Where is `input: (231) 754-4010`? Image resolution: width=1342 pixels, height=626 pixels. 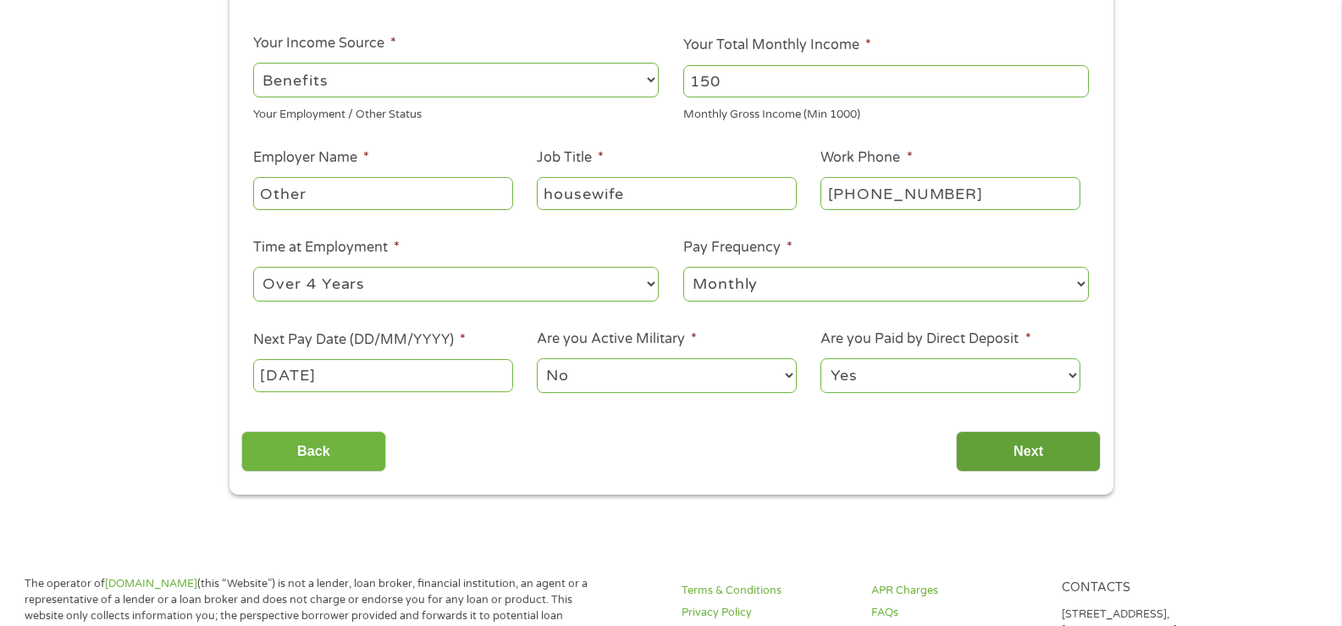
input: (231) 754-4010 is located at coordinates (950, 193).